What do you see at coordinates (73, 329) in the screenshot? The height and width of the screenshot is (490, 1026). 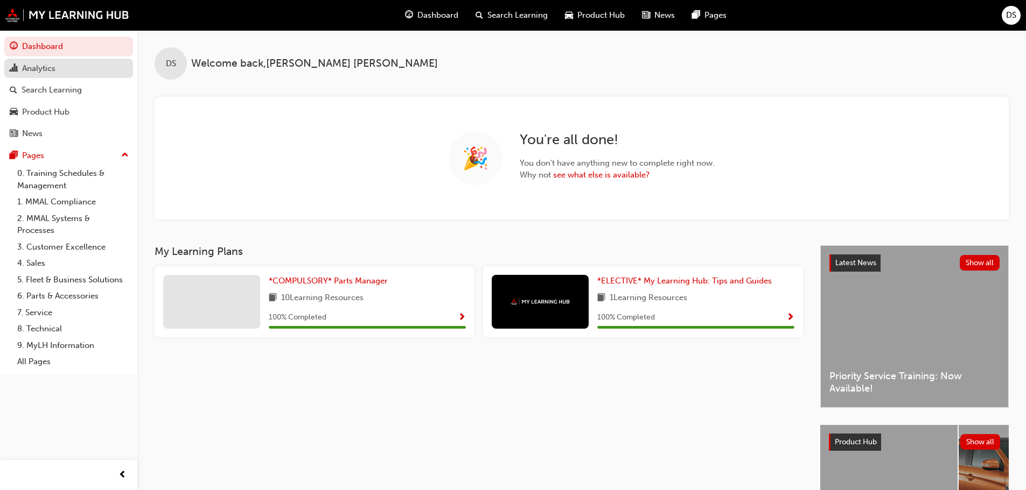 I see `a: 8. Technical` at bounding box center [73, 329].